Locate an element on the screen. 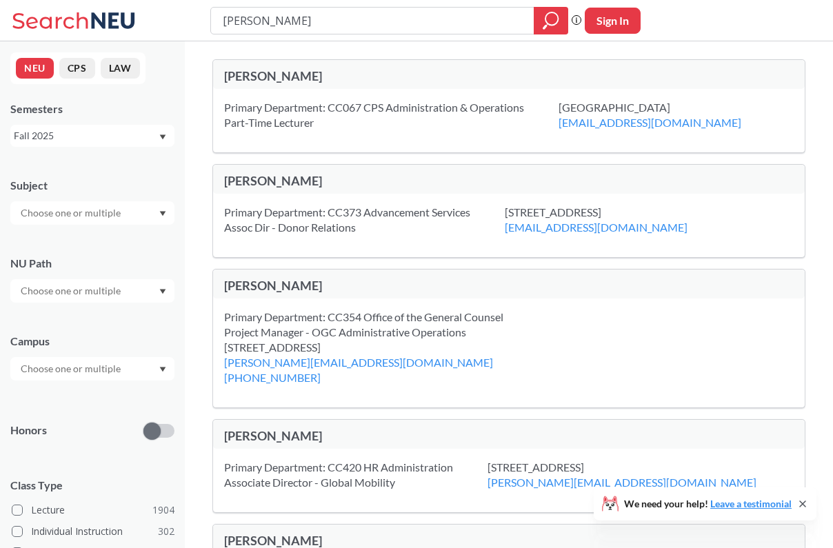 The height and width of the screenshot is (548, 833). button: Sign In is located at coordinates (612, 21).